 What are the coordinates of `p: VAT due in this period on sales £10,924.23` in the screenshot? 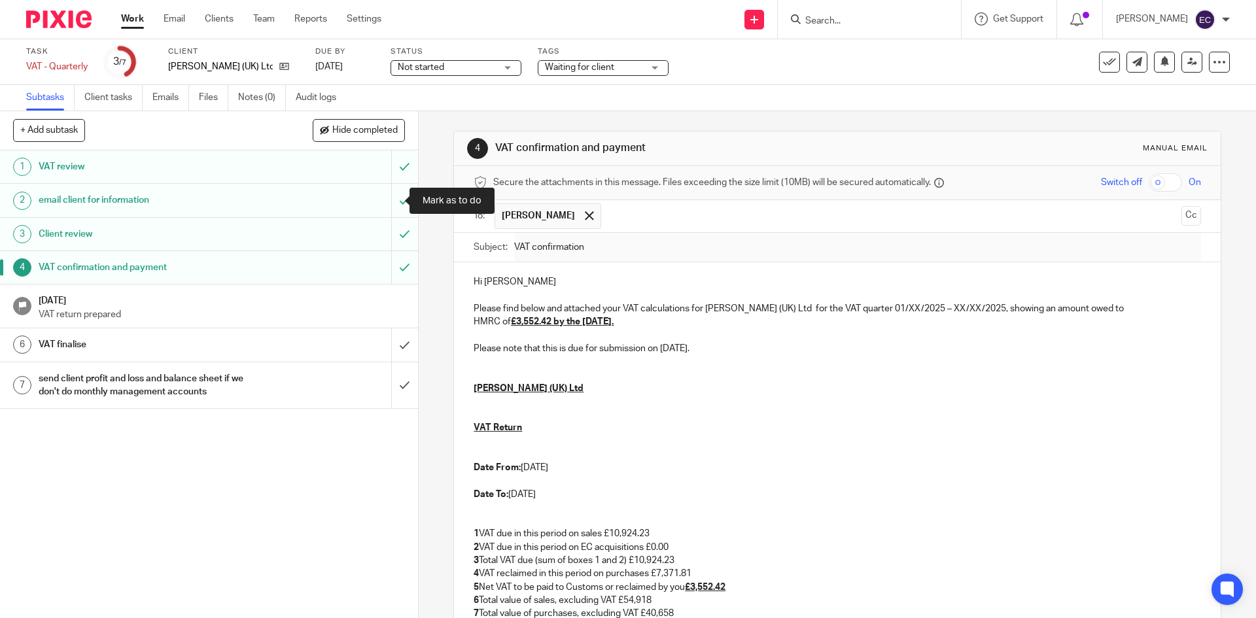 It's located at (836, 534).